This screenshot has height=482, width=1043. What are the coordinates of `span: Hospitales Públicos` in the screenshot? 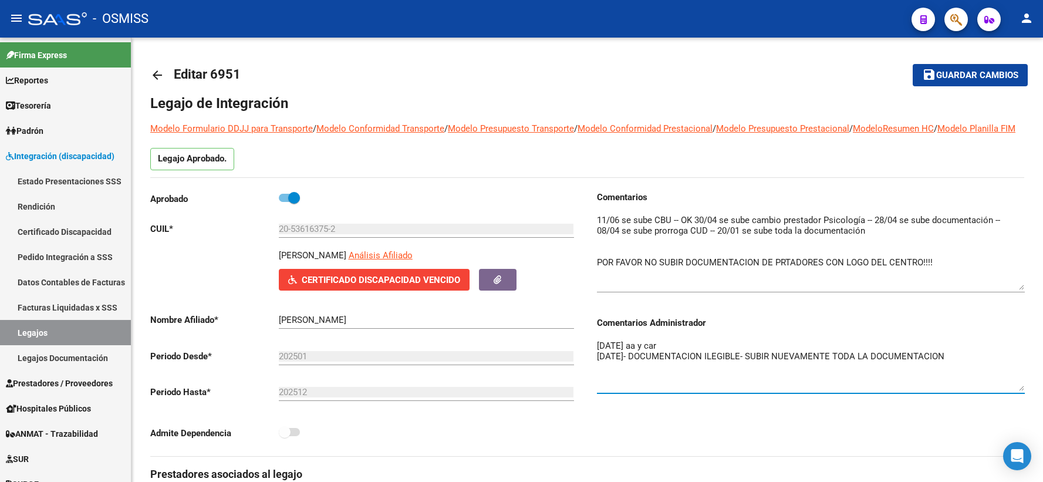 It's located at (48, 408).